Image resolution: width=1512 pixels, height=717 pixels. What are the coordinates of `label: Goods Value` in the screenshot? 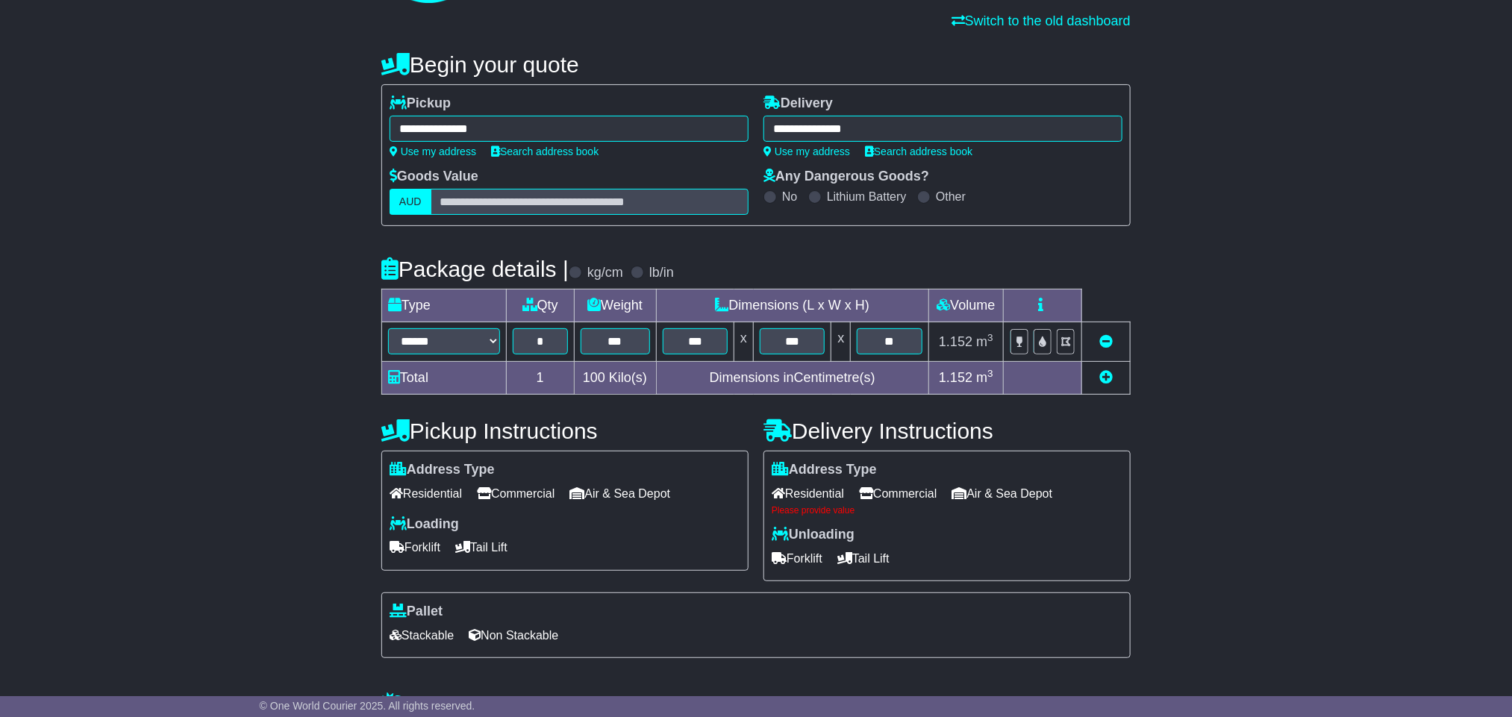 It's located at (434, 177).